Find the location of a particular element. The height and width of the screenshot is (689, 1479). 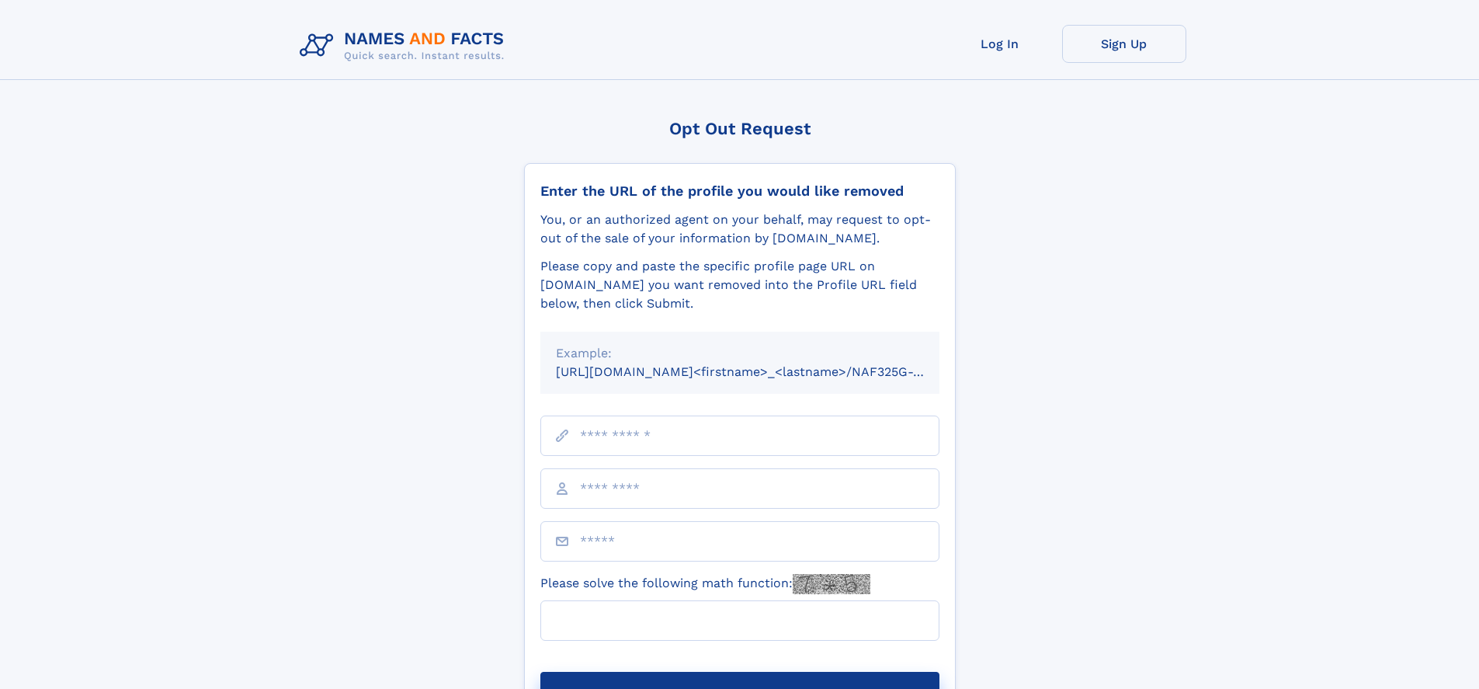

div: You, or an authorized agent on your behalf, may request to opt-out of the sale of your informatio... is located at coordinates (740, 229).